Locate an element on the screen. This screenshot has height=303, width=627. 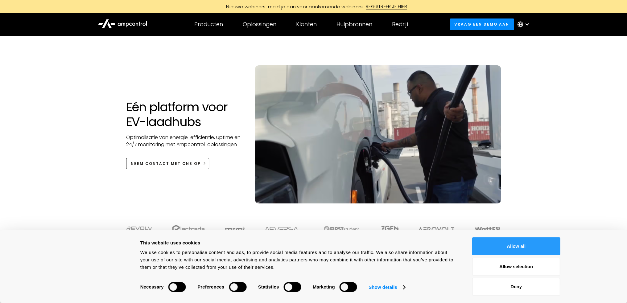
button: Allow all is located at coordinates (516, 246).